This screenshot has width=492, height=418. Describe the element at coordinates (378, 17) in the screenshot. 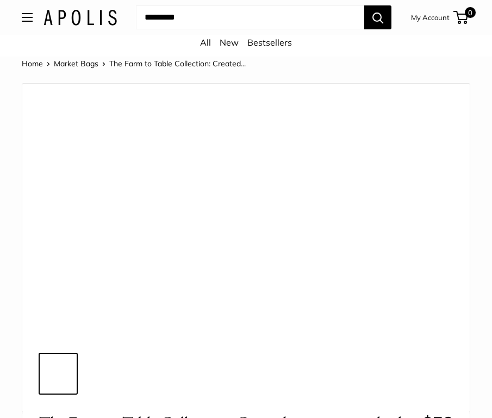

I see `button: Search` at that location.